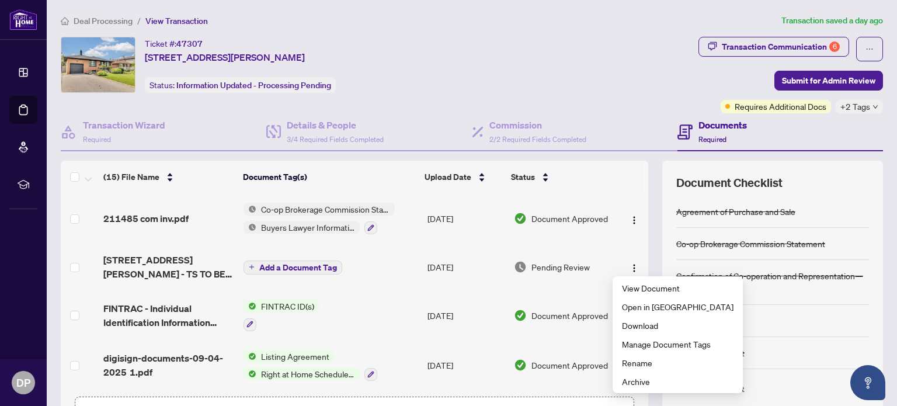 This screenshot has height=406, width=897. I want to click on span: 2/2 Required Fields Completed, so click(538, 139).